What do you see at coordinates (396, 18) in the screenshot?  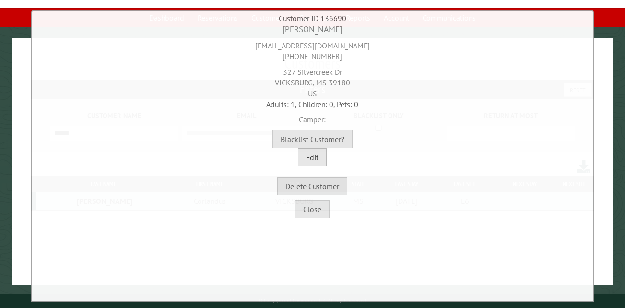 I see `a: Account` at bounding box center [396, 18].